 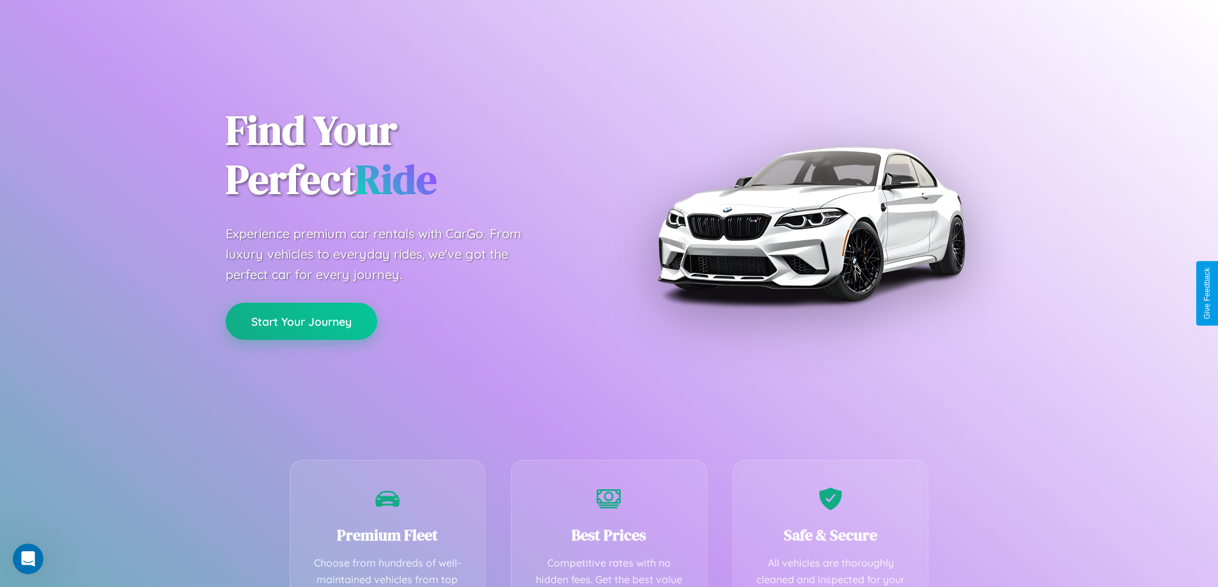 What do you see at coordinates (396, 179) in the screenshot?
I see `span: Ride` at bounding box center [396, 179].